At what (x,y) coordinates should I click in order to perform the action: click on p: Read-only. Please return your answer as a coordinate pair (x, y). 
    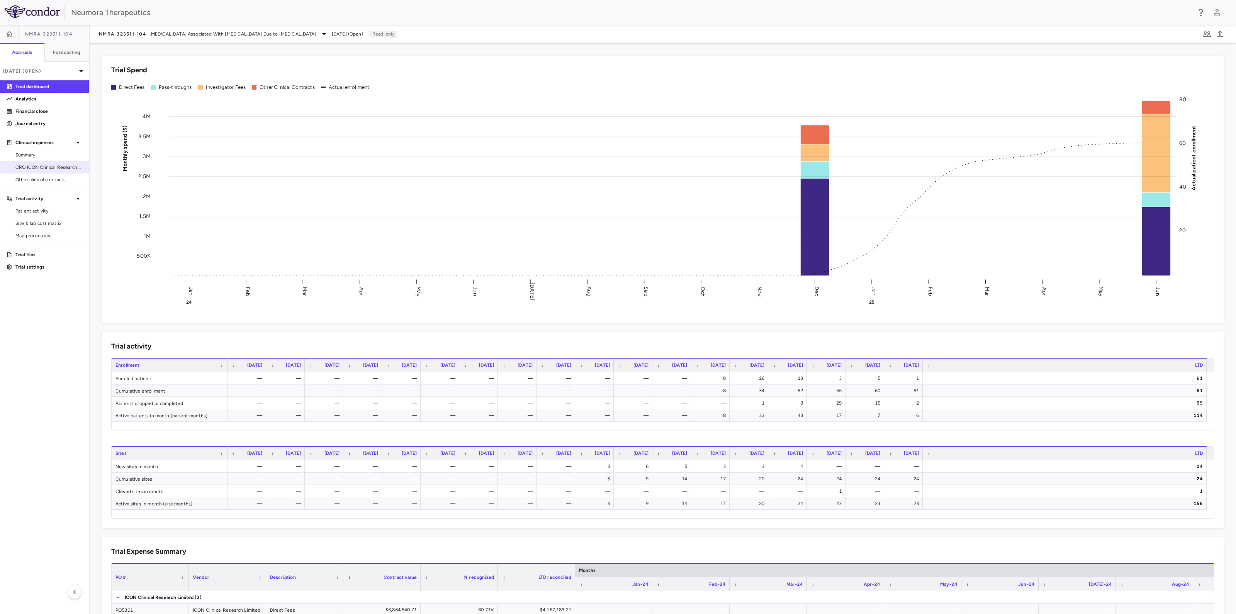
    Looking at the image, I should click on (383, 34).